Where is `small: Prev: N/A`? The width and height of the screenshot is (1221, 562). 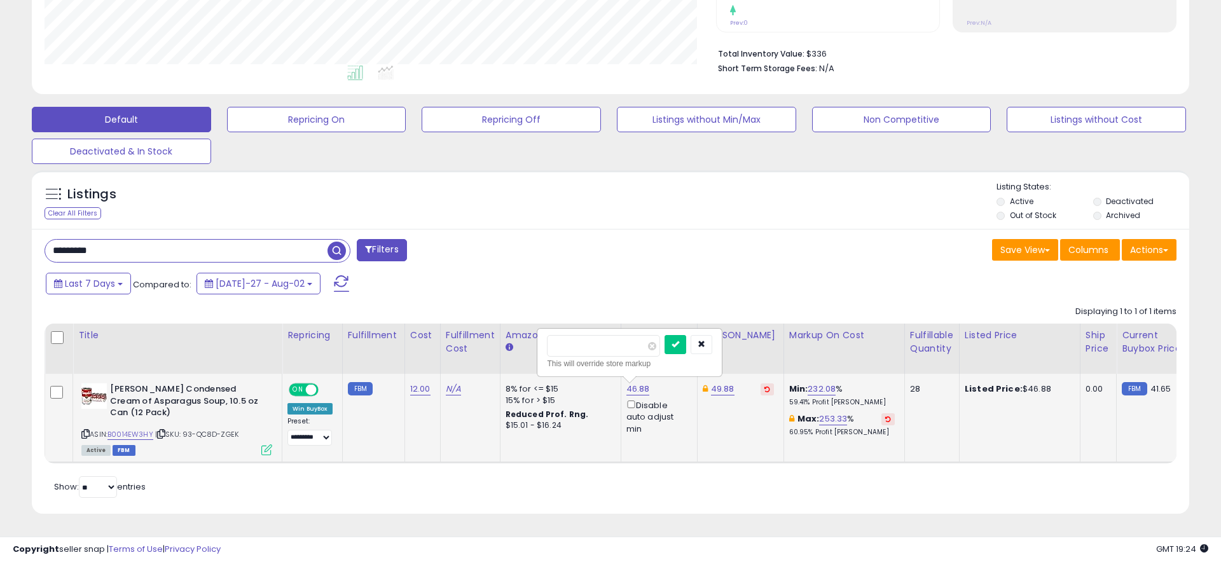 small: Prev: N/A is located at coordinates (979, 23).